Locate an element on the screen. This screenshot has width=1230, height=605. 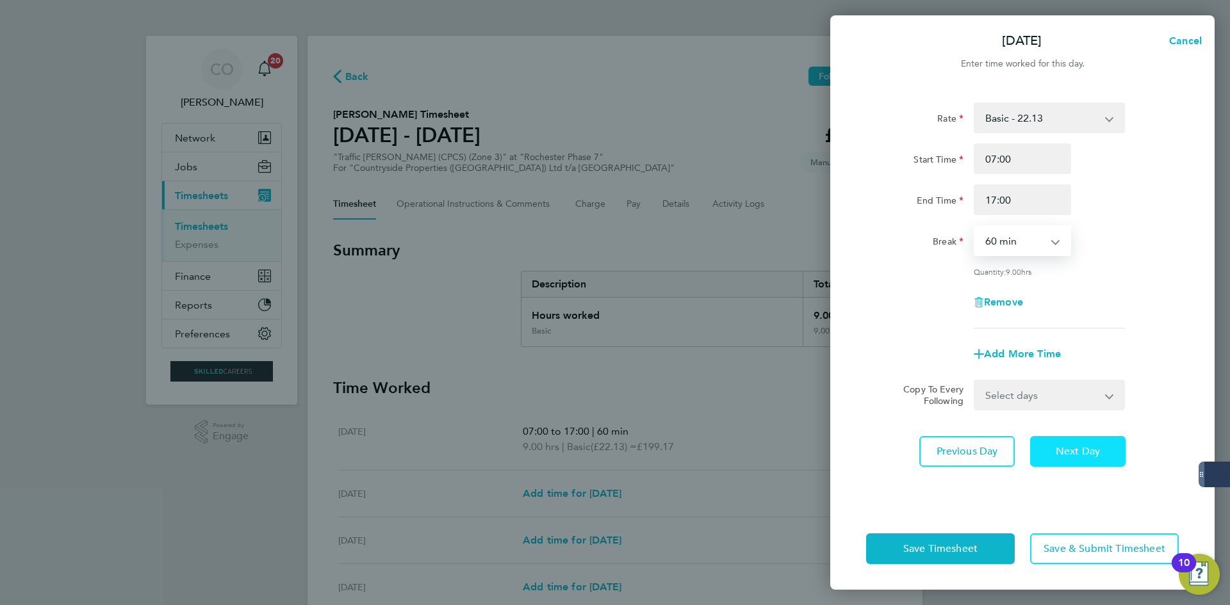
button: Remove is located at coordinates (998, 302).